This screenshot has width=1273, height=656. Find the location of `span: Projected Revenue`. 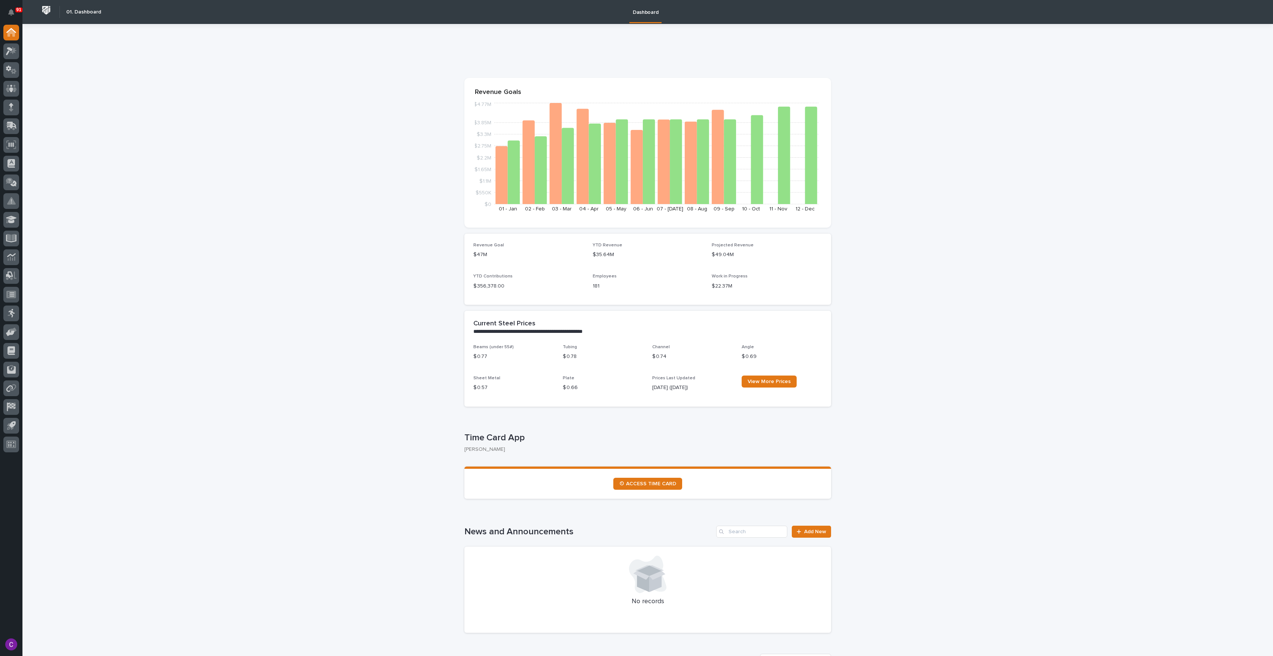

span: Projected Revenue is located at coordinates (733, 245).